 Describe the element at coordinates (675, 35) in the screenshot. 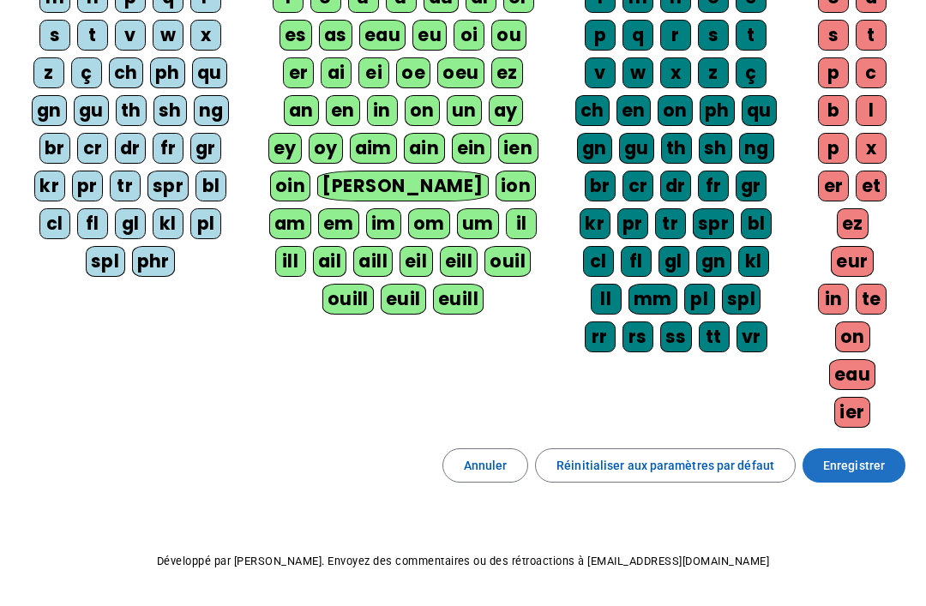

I see `div: r` at that location.